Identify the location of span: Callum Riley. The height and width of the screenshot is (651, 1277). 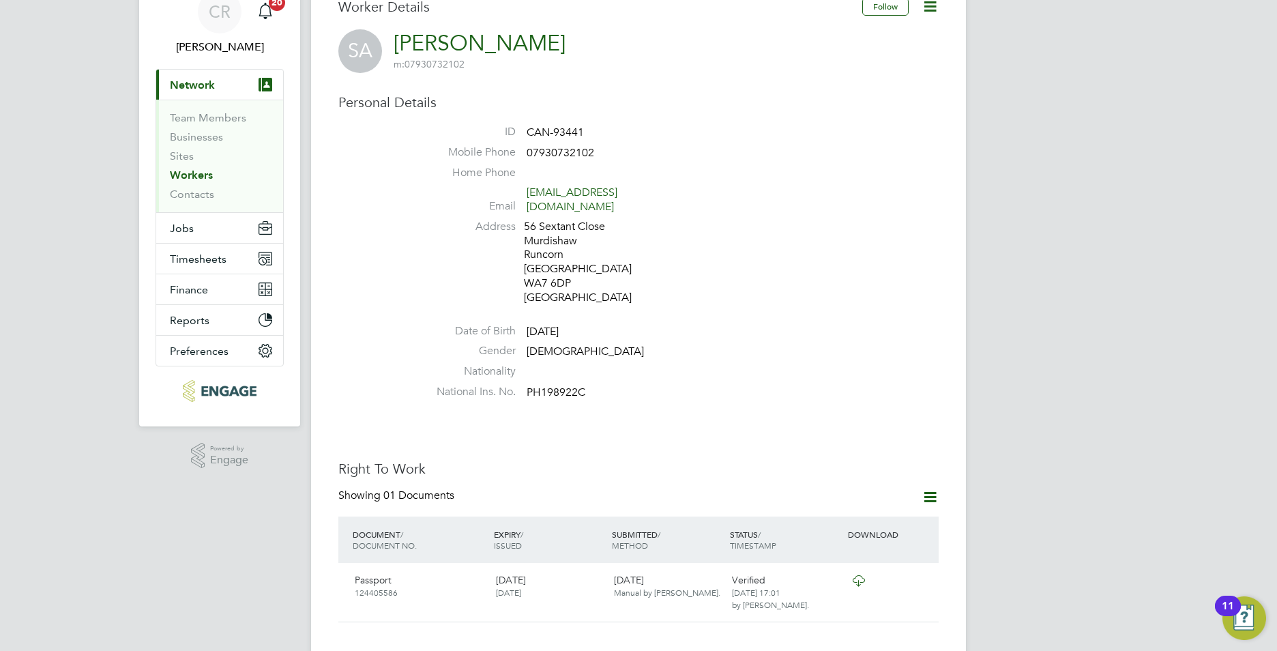
(220, 47).